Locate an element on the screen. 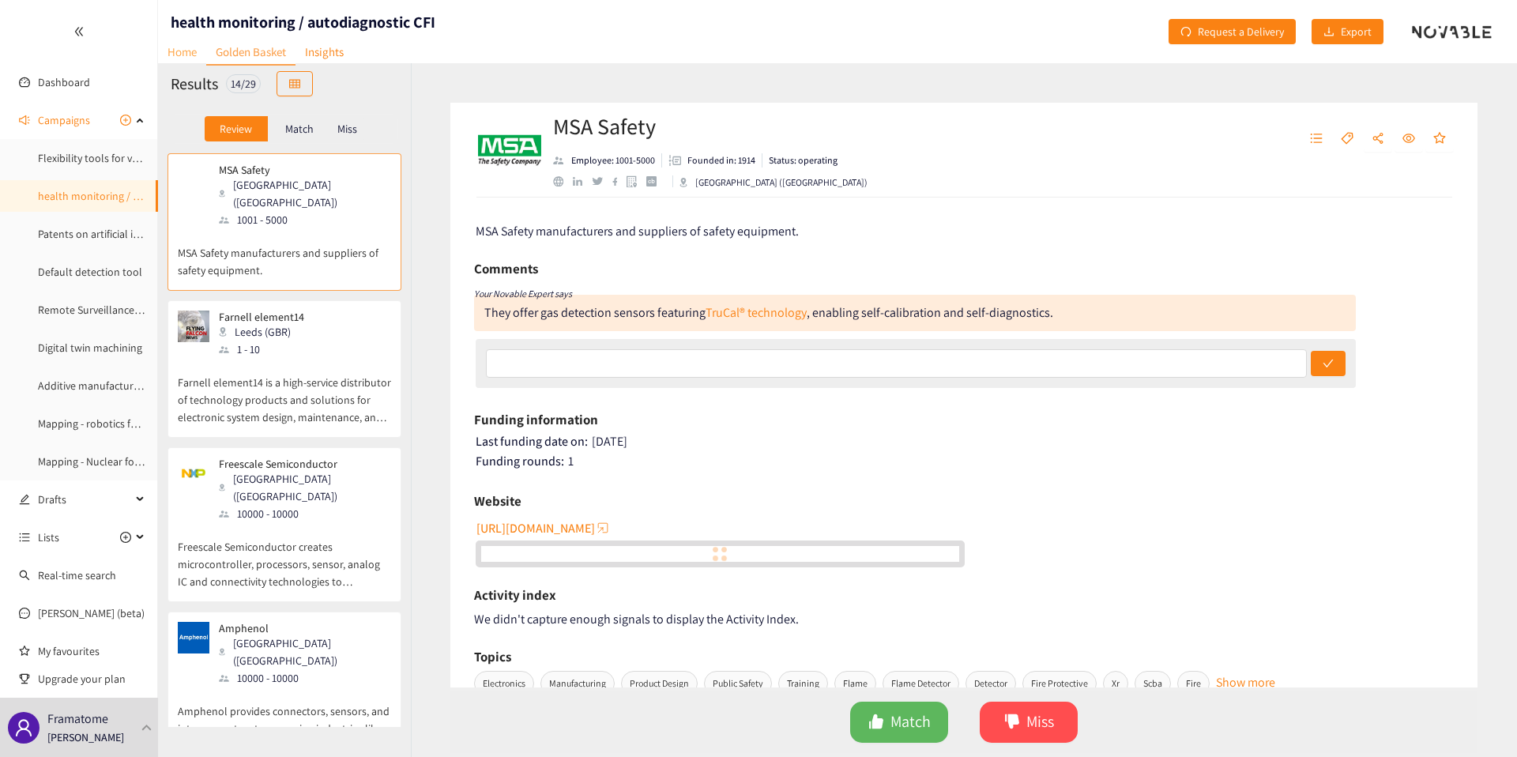  span: like is located at coordinates (876, 722).